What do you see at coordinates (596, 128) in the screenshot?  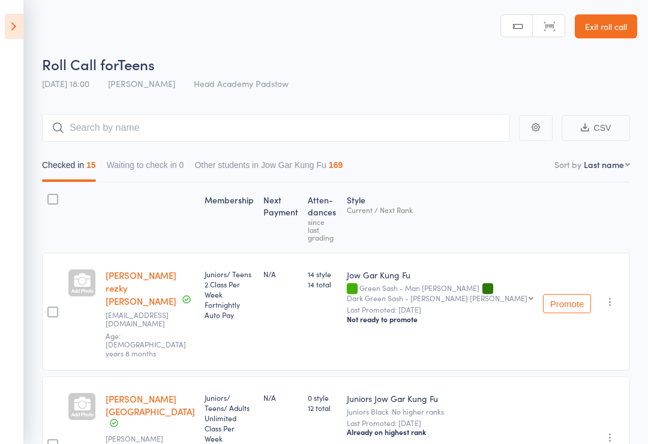 I see `button: CSV` at bounding box center [596, 128].